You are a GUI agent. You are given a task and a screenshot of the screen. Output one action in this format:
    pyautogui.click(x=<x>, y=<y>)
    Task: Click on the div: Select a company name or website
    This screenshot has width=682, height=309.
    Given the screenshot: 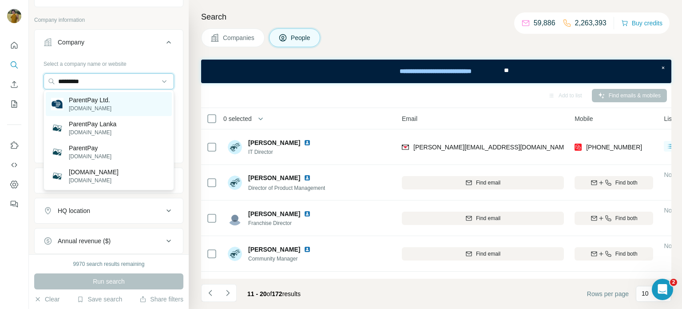 What is the action you would take?
    pyautogui.click(x=109, y=62)
    